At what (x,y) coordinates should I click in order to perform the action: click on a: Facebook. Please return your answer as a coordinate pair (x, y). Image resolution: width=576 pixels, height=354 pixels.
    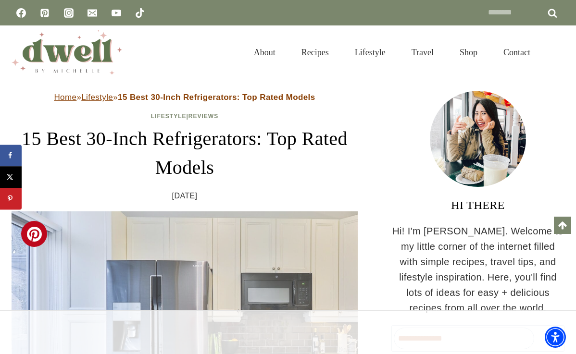
    Looking at the image, I should click on (21, 13).